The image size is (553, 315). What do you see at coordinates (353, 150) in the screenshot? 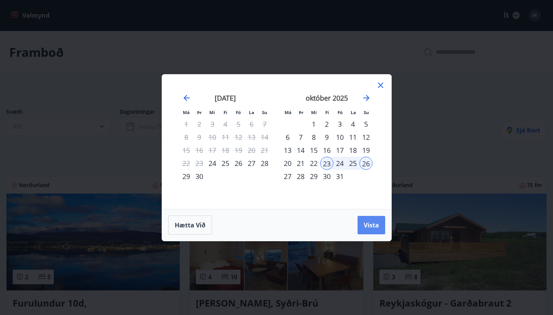
I see `div: 18` at bounding box center [353, 150].